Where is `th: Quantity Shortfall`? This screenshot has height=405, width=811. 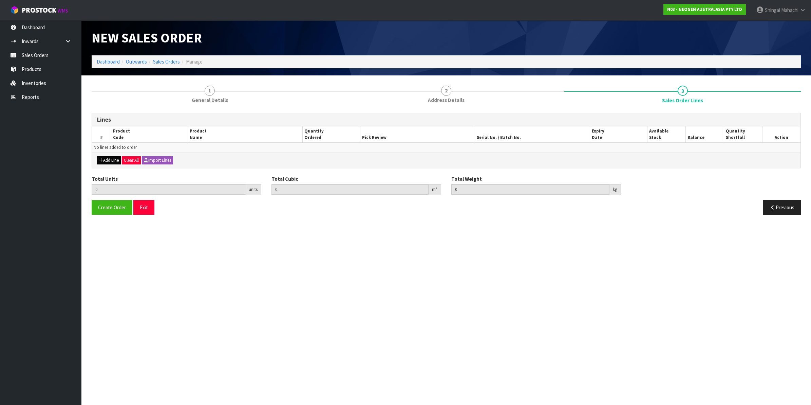
th: Quantity Shortfall is located at coordinates (743, 134).